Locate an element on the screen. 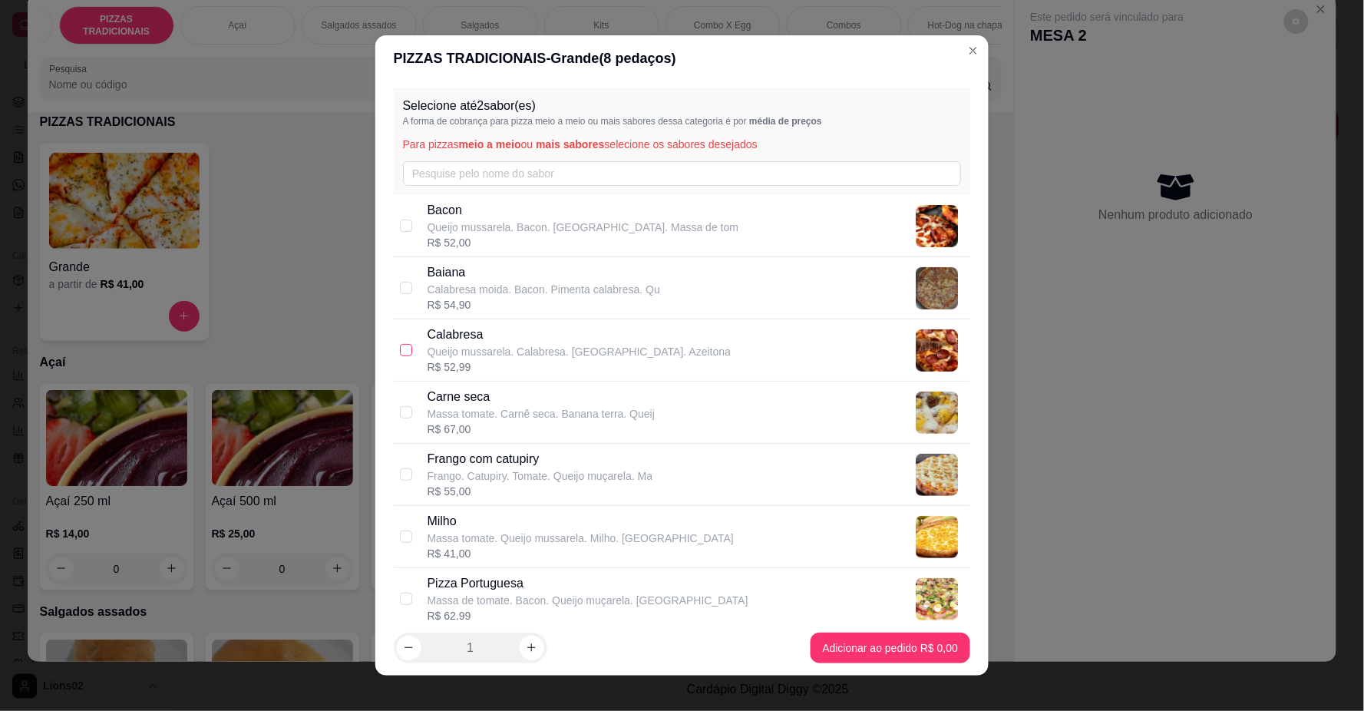  p: Pizza Portuguesa is located at coordinates (588, 584).